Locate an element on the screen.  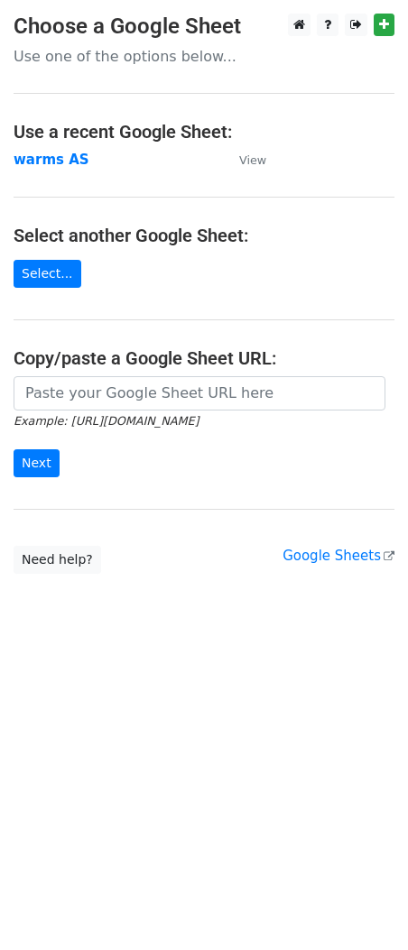
h3: Choose a Google Sheet is located at coordinates (204, 26).